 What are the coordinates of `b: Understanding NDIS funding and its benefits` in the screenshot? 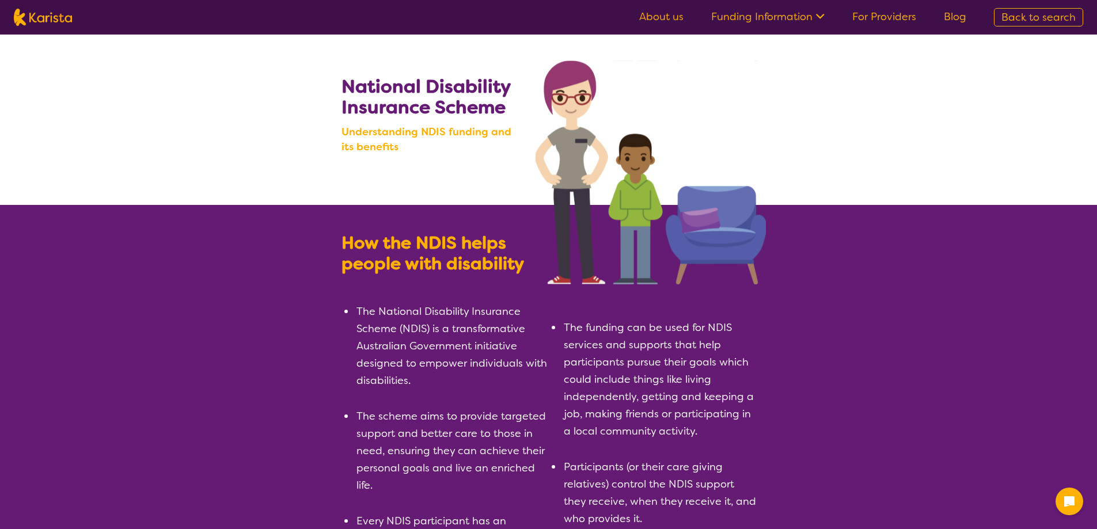 It's located at (433, 139).